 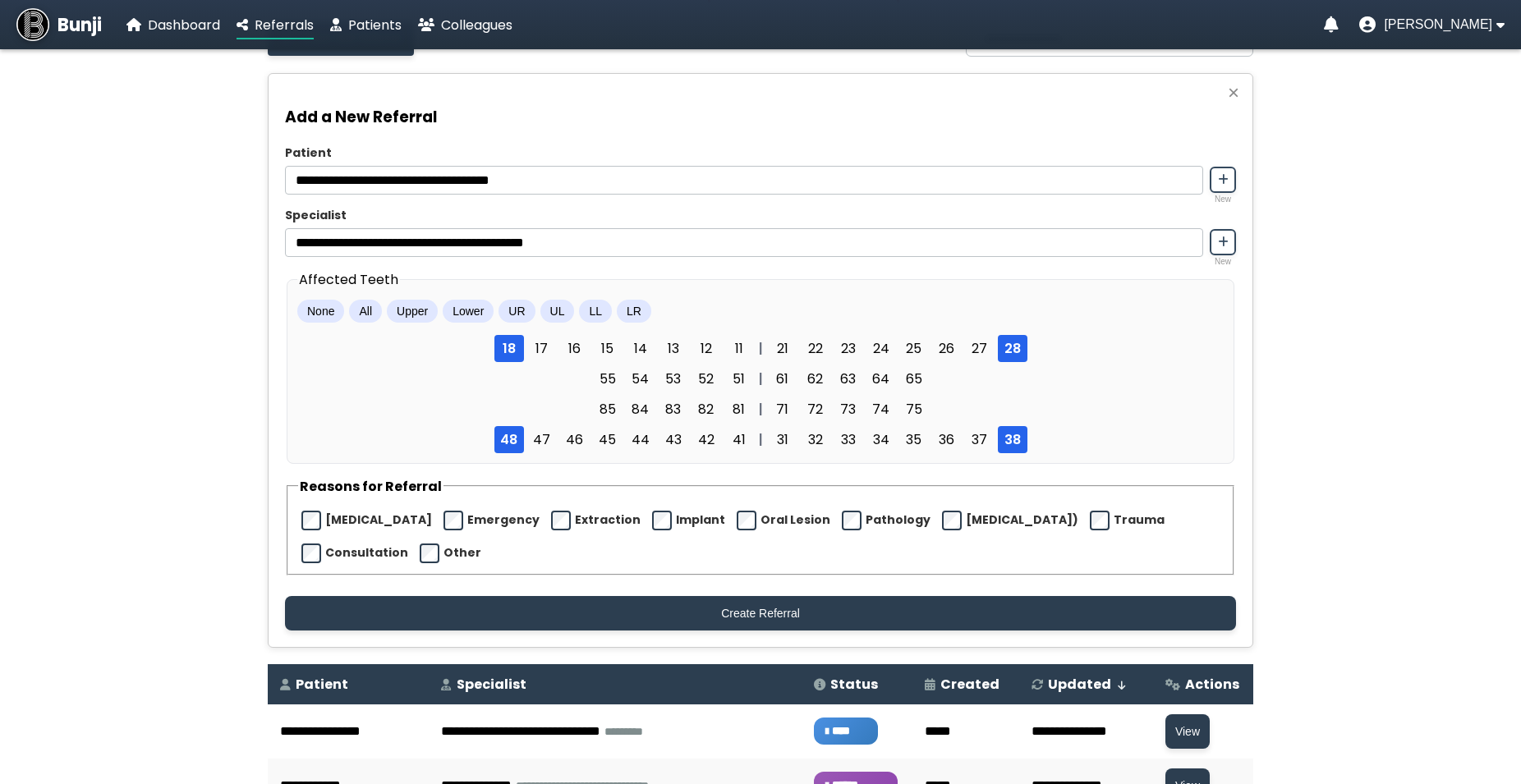 I want to click on span: 71, so click(x=783, y=409).